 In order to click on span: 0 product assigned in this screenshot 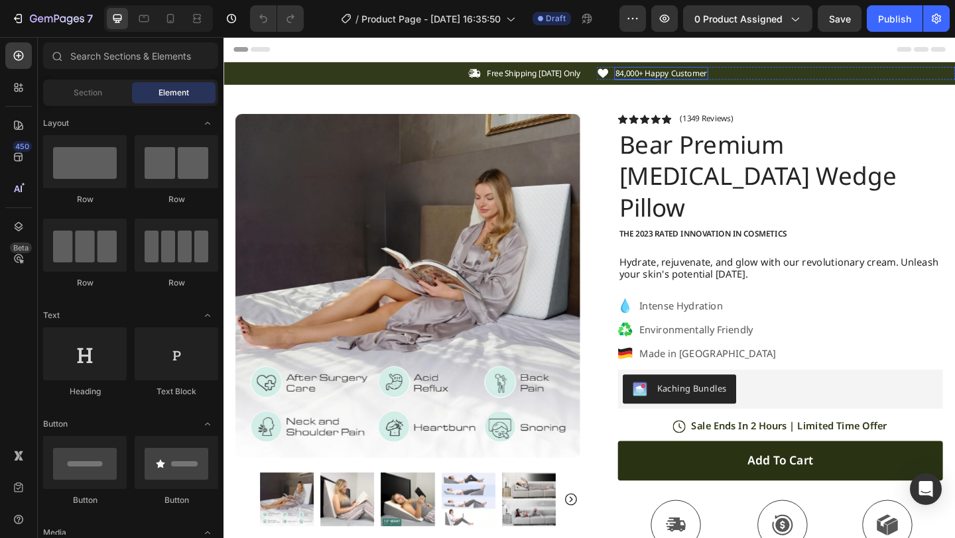, I will do `click(738, 19)`.